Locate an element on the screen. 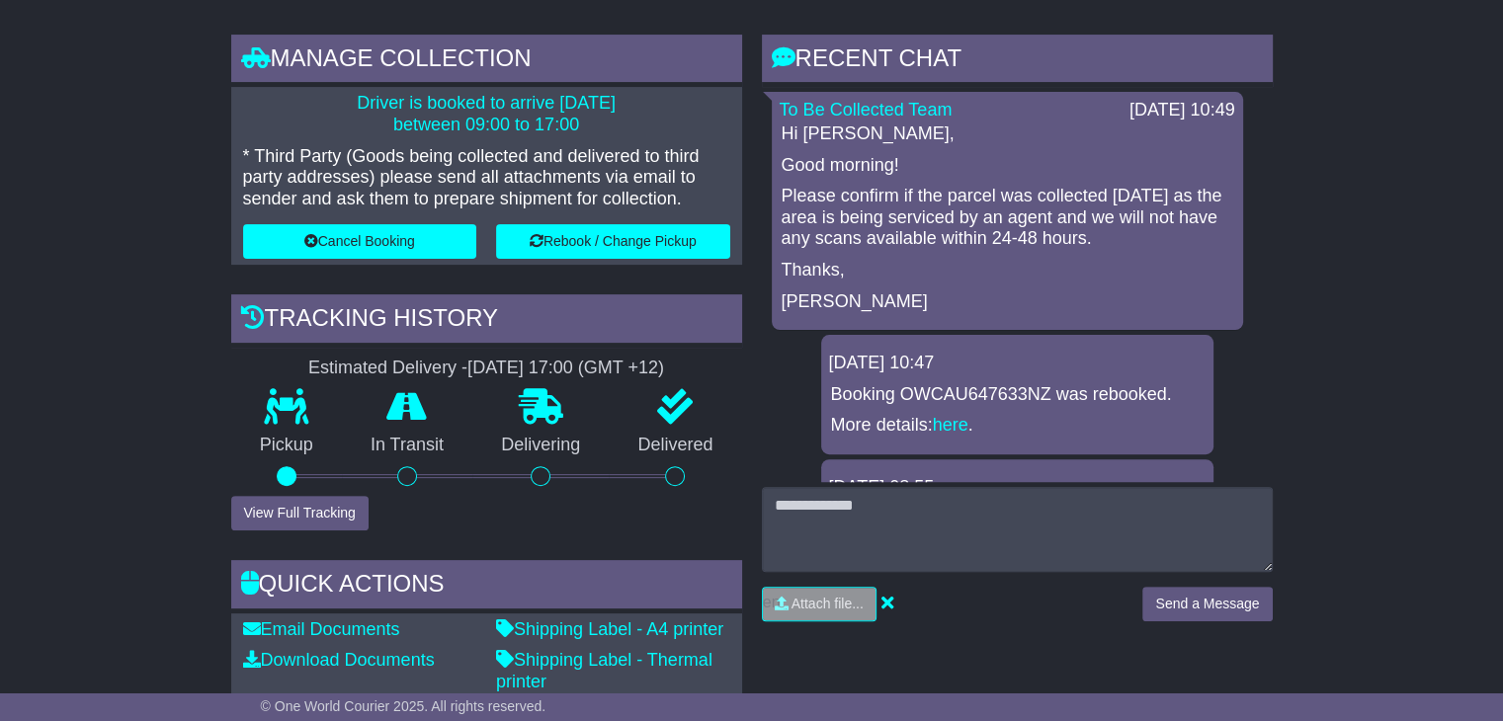 The width and height of the screenshot is (1503, 721). a: Download Documents is located at coordinates (339, 660).